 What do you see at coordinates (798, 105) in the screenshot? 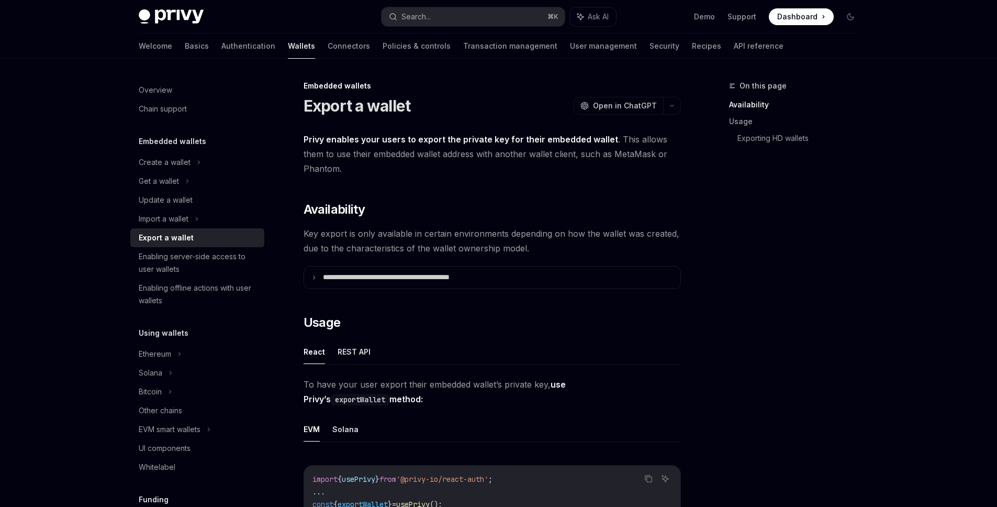
I see `a: Availability` at bounding box center [798, 105].